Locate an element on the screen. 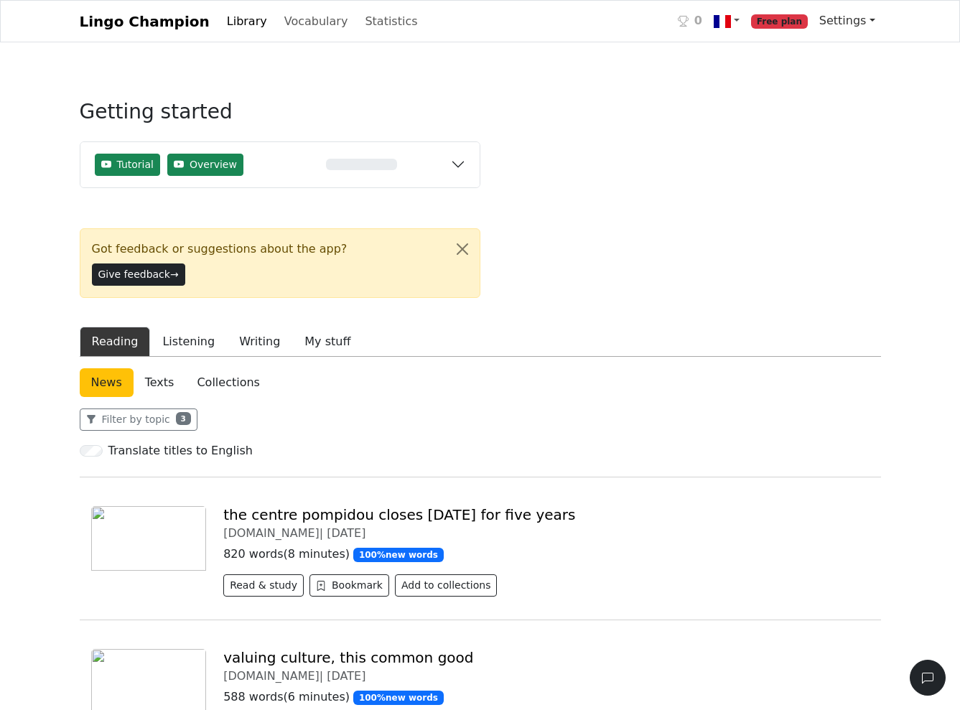 The height and width of the screenshot is (710, 960). a: Collections is located at coordinates (228, 383).